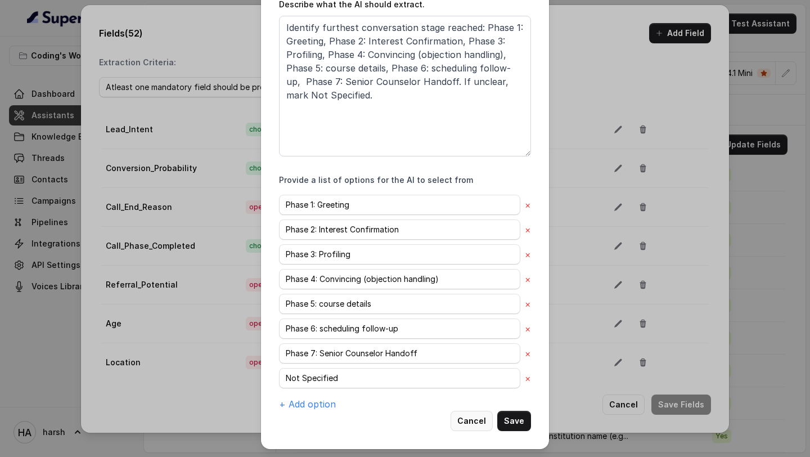 Image resolution: width=810 pixels, height=457 pixels. Describe the element at coordinates (399, 205) in the screenshot. I see `input: Option 1` at that location.